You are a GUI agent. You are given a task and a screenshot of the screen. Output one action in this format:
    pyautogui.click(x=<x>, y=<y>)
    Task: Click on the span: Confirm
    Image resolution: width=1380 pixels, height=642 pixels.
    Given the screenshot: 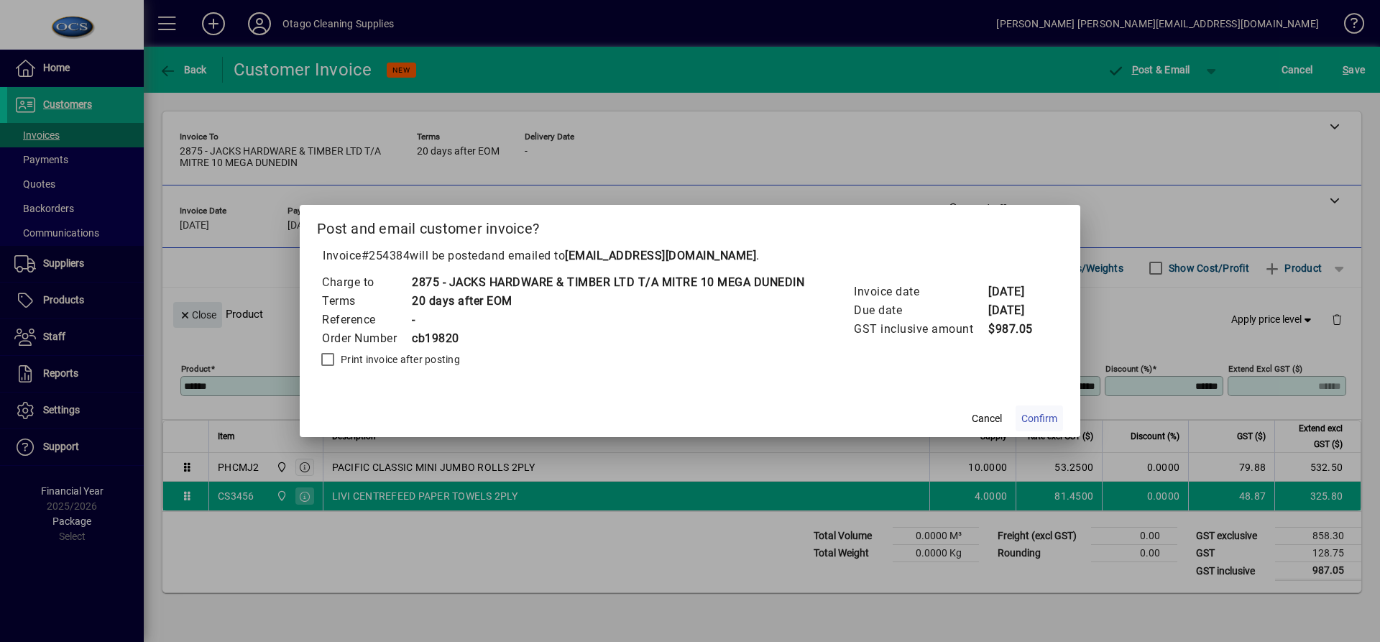 What is the action you would take?
    pyautogui.click(x=1039, y=418)
    